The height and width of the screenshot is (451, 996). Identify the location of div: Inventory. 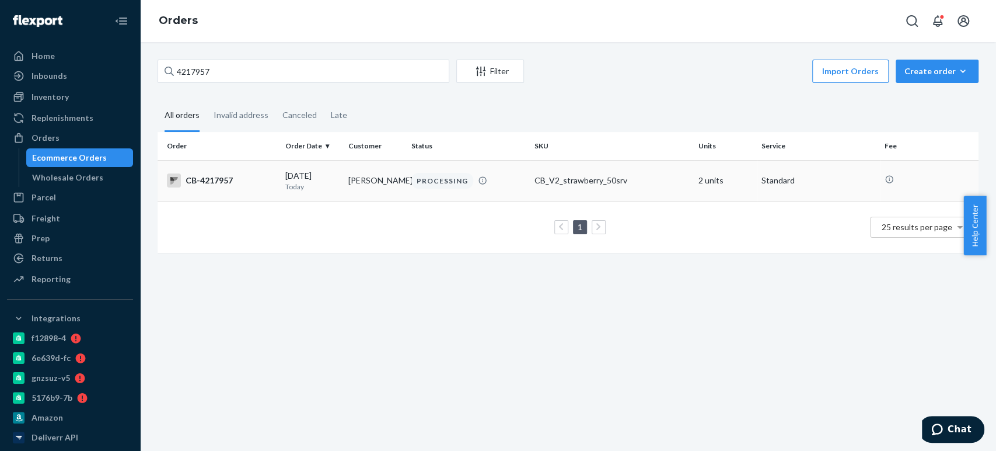
(50, 97).